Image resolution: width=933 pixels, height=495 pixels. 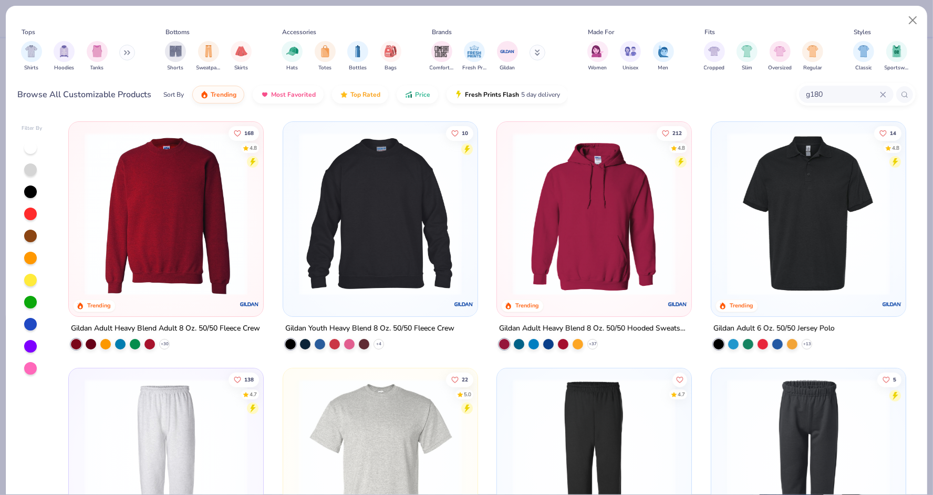 I want to click on span: 168, so click(x=249, y=133).